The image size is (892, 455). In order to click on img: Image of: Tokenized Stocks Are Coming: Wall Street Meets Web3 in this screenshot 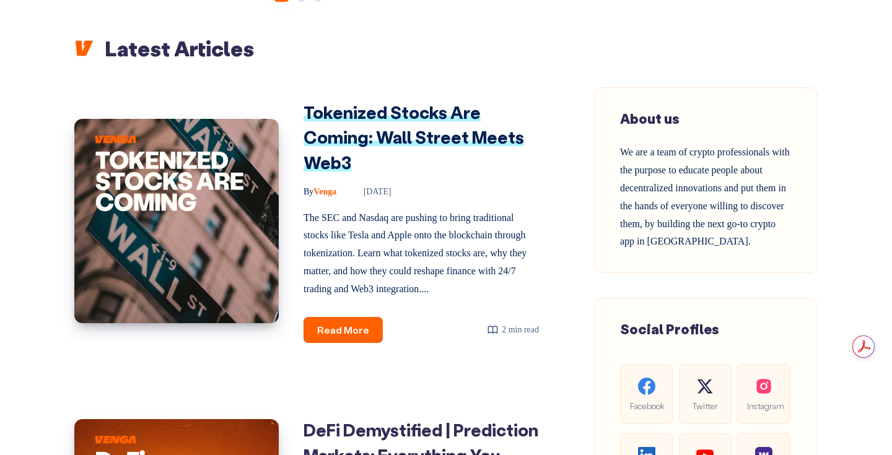, I will do `click(177, 221)`.